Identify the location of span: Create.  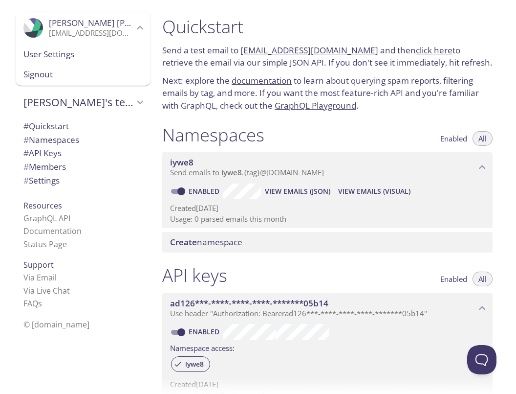
(183, 242).